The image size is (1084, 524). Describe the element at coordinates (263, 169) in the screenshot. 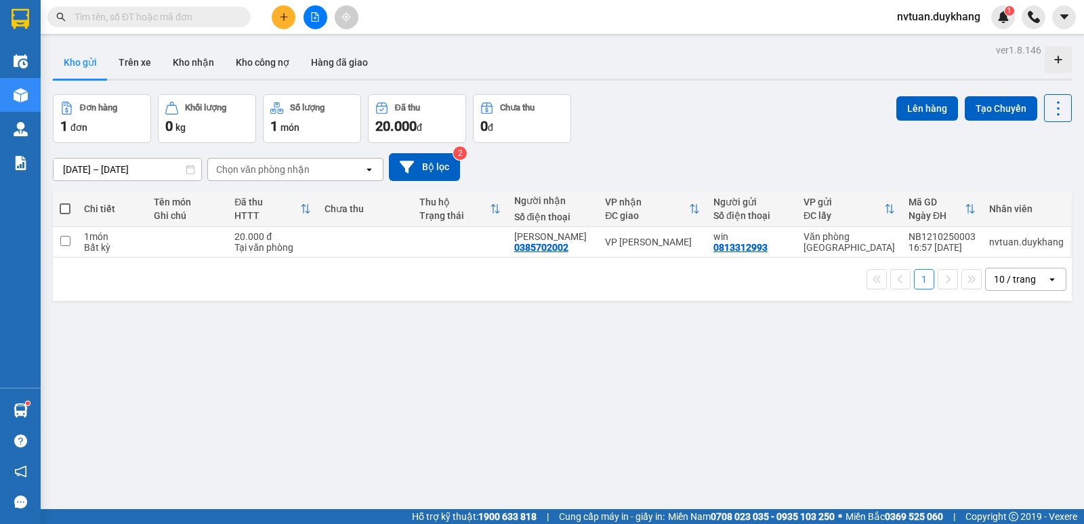

I see `div: Chọn văn phòng nhận` at that location.